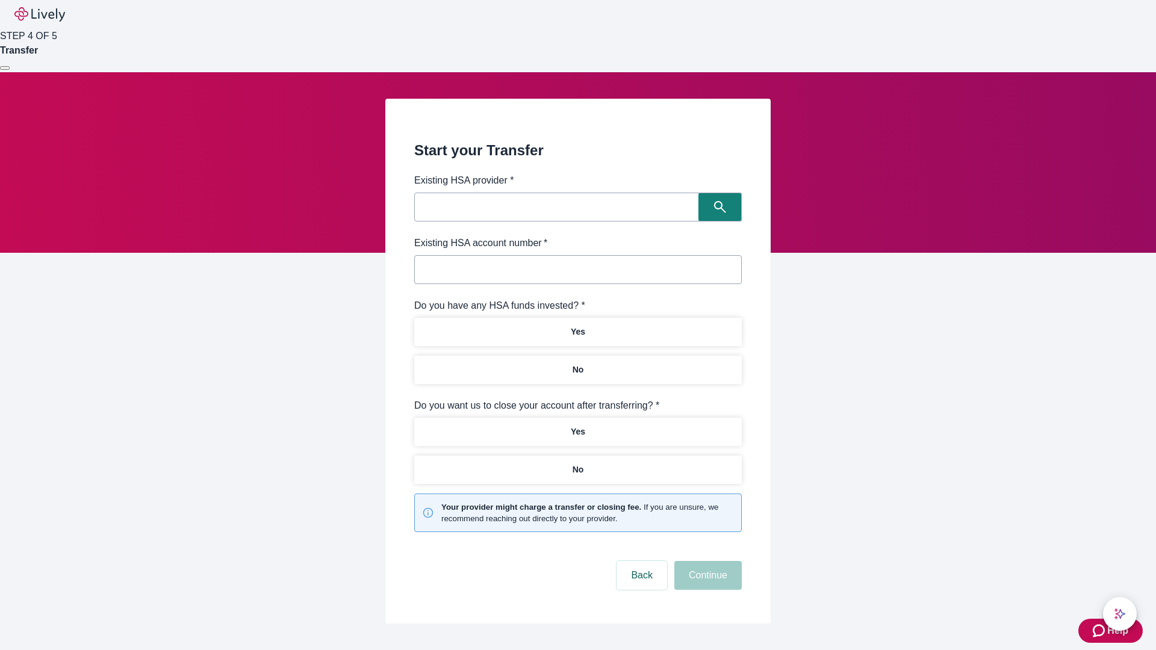 Image resolution: width=1156 pixels, height=650 pixels. What do you see at coordinates (40, 14) in the screenshot?
I see `img: Lively` at bounding box center [40, 14].